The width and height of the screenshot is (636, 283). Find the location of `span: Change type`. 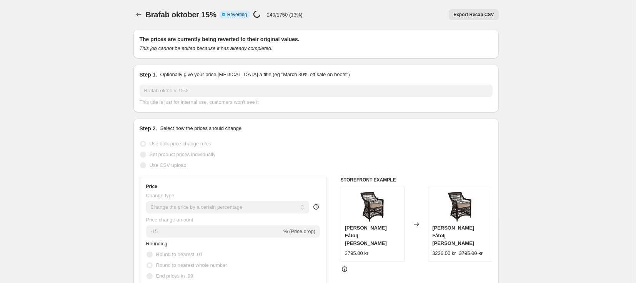

span: Change type is located at coordinates (160, 195).